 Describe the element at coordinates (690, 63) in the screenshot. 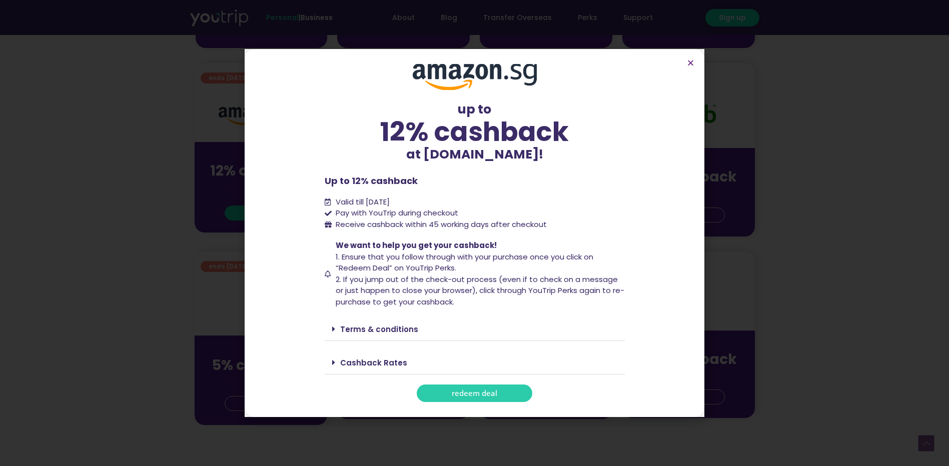

I see `a: Close` at that location.